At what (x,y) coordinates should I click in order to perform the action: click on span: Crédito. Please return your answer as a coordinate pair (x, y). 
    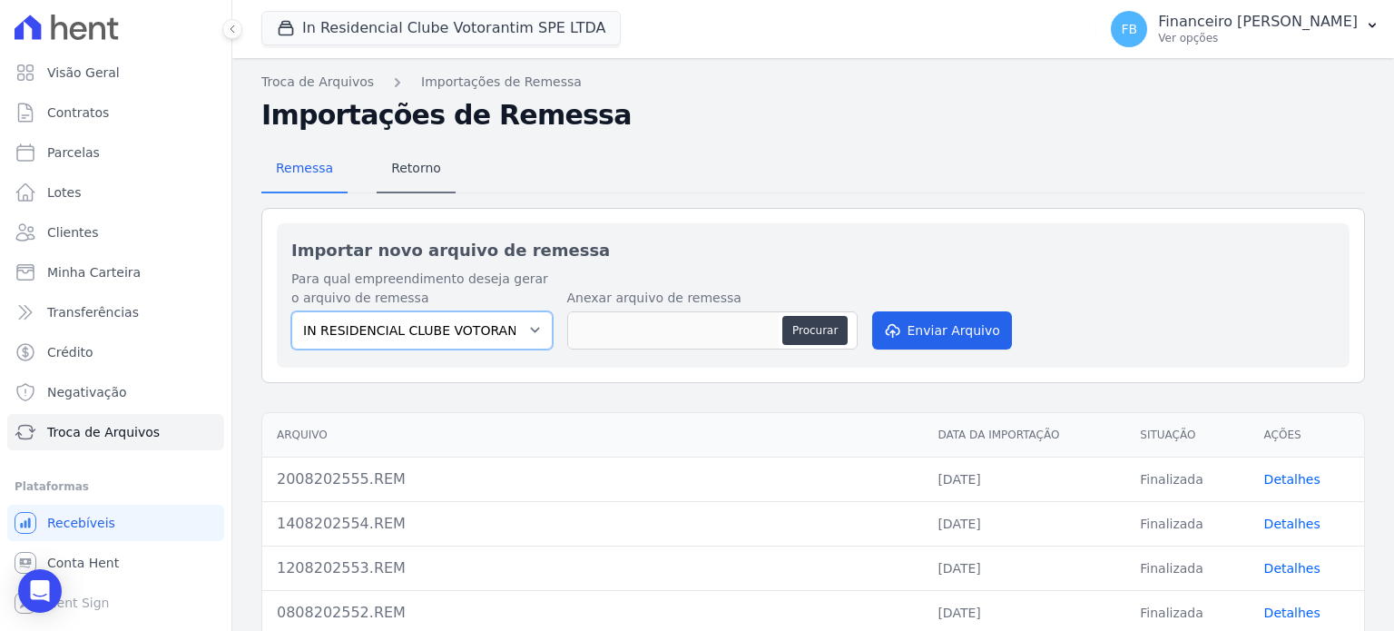
    Looking at the image, I should click on (70, 352).